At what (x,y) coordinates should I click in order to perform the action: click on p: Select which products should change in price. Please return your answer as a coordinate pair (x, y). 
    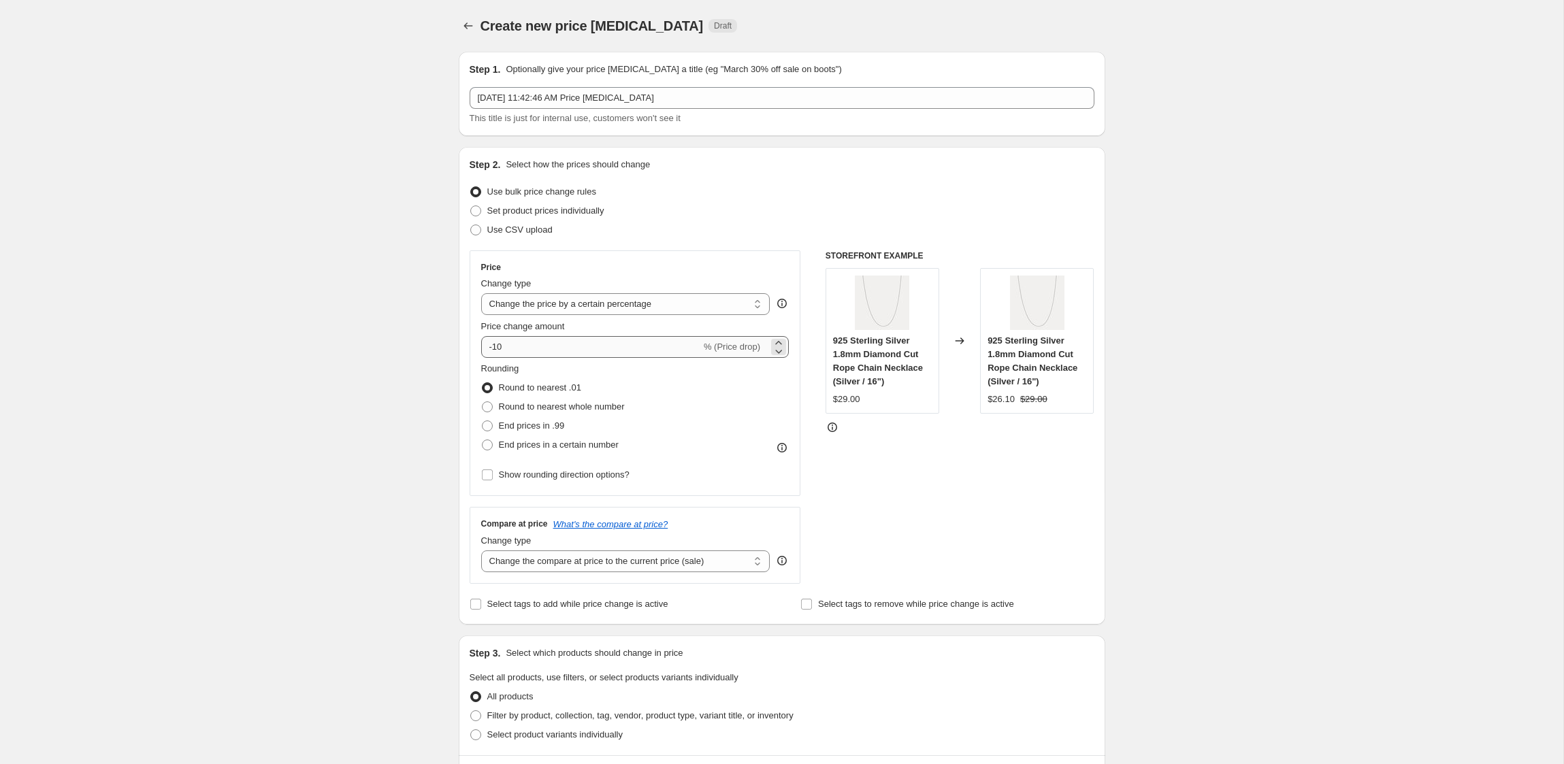
    Looking at the image, I should click on (594, 653).